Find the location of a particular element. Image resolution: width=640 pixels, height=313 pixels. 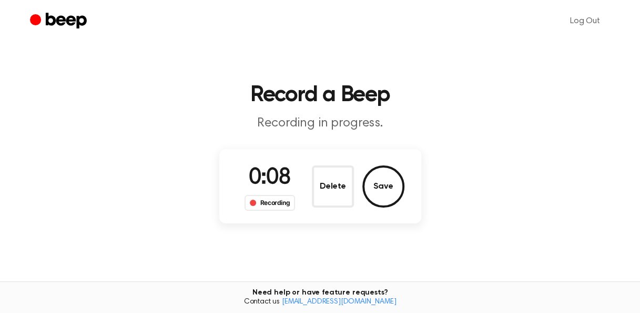

button: Save Audio Record is located at coordinates (384, 186).